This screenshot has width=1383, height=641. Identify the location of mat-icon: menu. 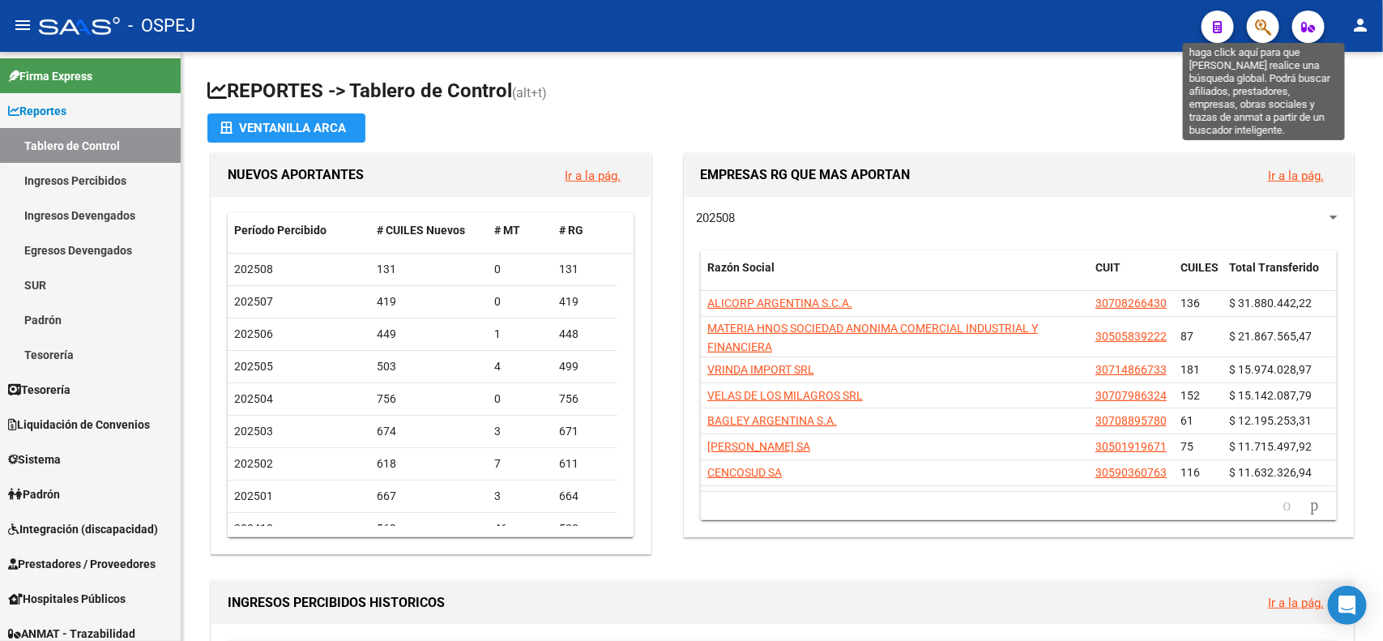
(23, 25).